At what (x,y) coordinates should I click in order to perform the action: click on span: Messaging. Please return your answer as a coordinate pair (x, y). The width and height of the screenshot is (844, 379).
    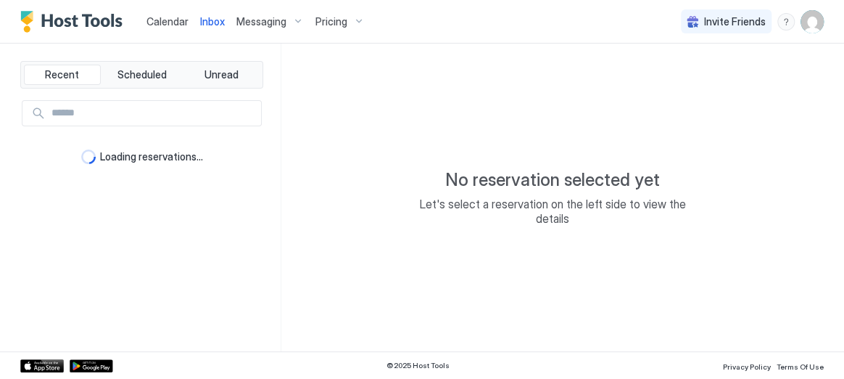
    Looking at the image, I should click on (261, 22).